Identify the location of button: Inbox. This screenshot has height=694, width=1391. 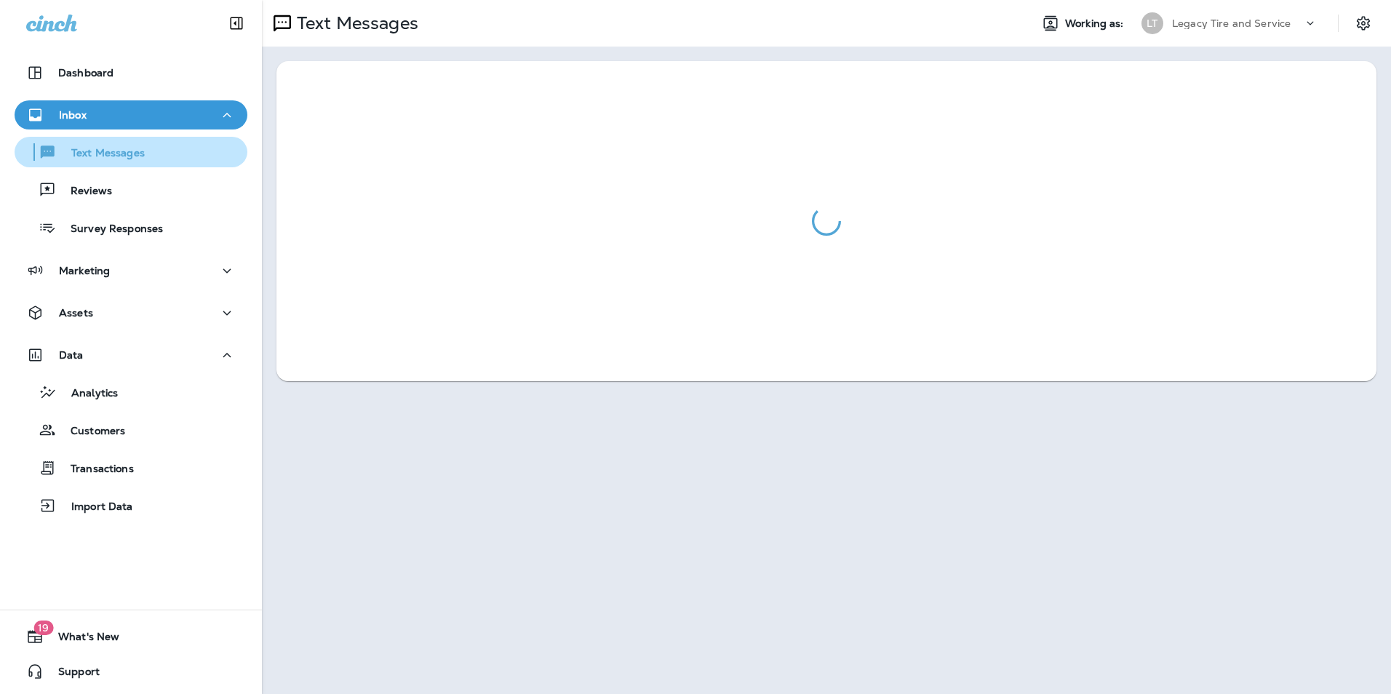
(131, 115).